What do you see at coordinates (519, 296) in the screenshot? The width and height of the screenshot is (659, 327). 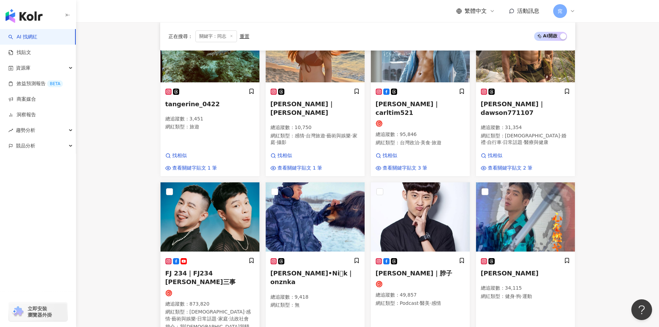 I see `span: 狗` at bounding box center [519, 296].